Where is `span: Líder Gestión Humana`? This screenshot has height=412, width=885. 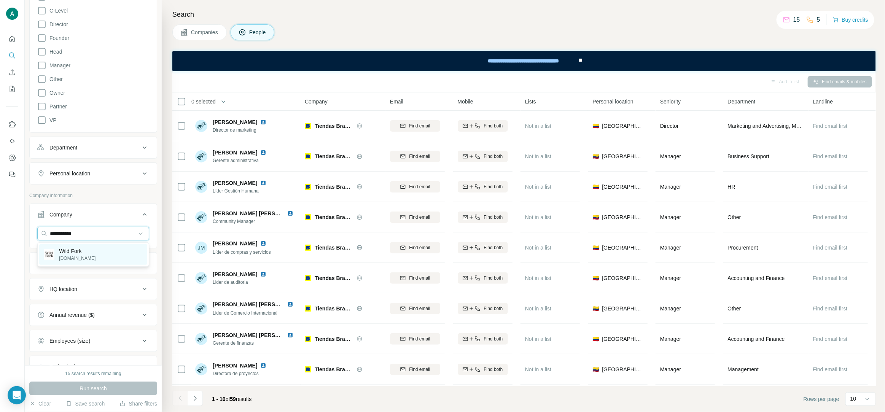 span: Líder Gestión Humana is located at coordinates (241, 191).